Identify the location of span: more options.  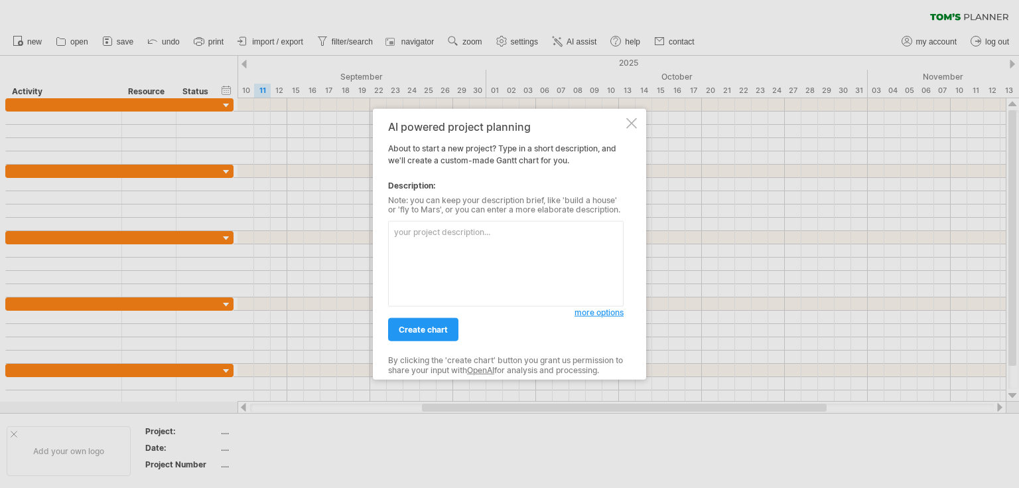
(599, 312).